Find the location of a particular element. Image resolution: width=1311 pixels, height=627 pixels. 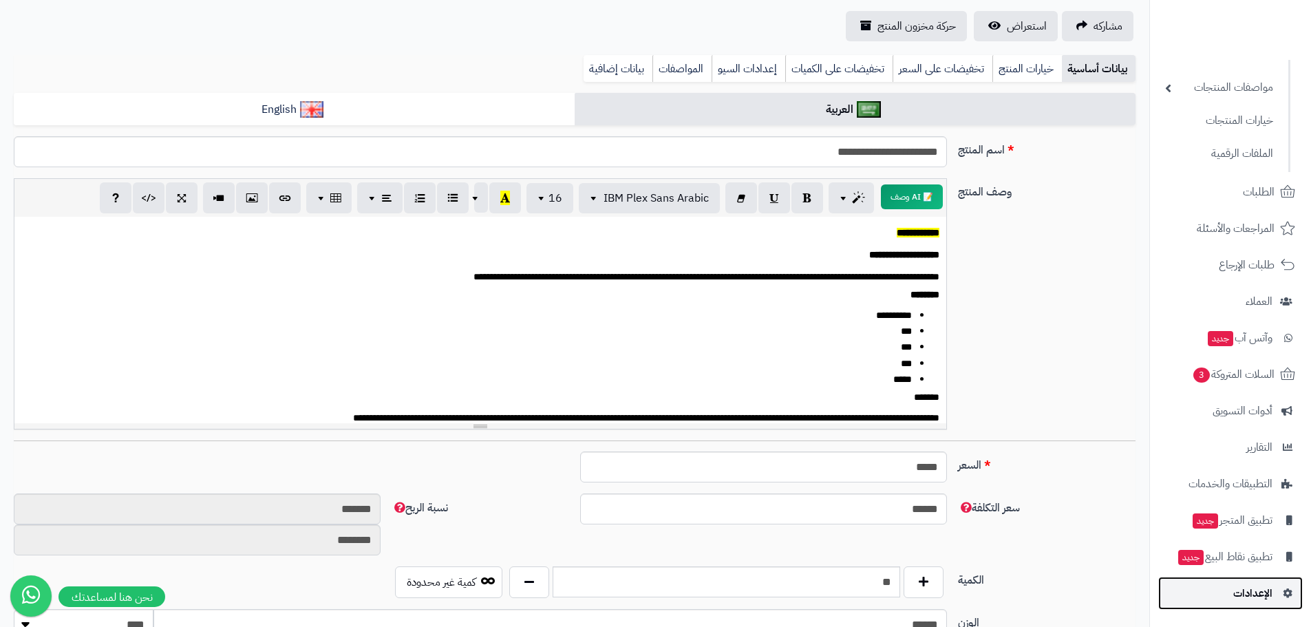

label: الكمية is located at coordinates (1047, 577).